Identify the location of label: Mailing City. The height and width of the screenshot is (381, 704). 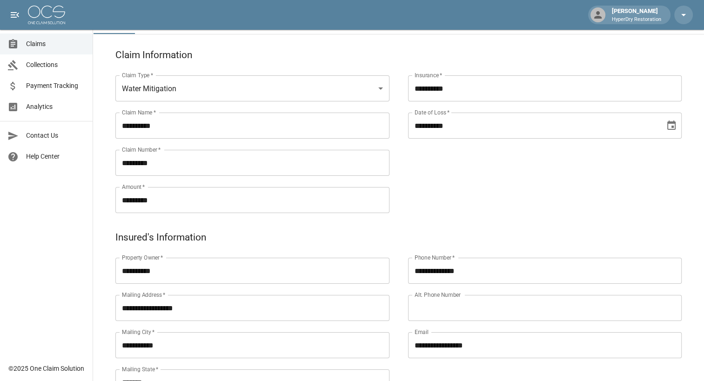
(138, 332).